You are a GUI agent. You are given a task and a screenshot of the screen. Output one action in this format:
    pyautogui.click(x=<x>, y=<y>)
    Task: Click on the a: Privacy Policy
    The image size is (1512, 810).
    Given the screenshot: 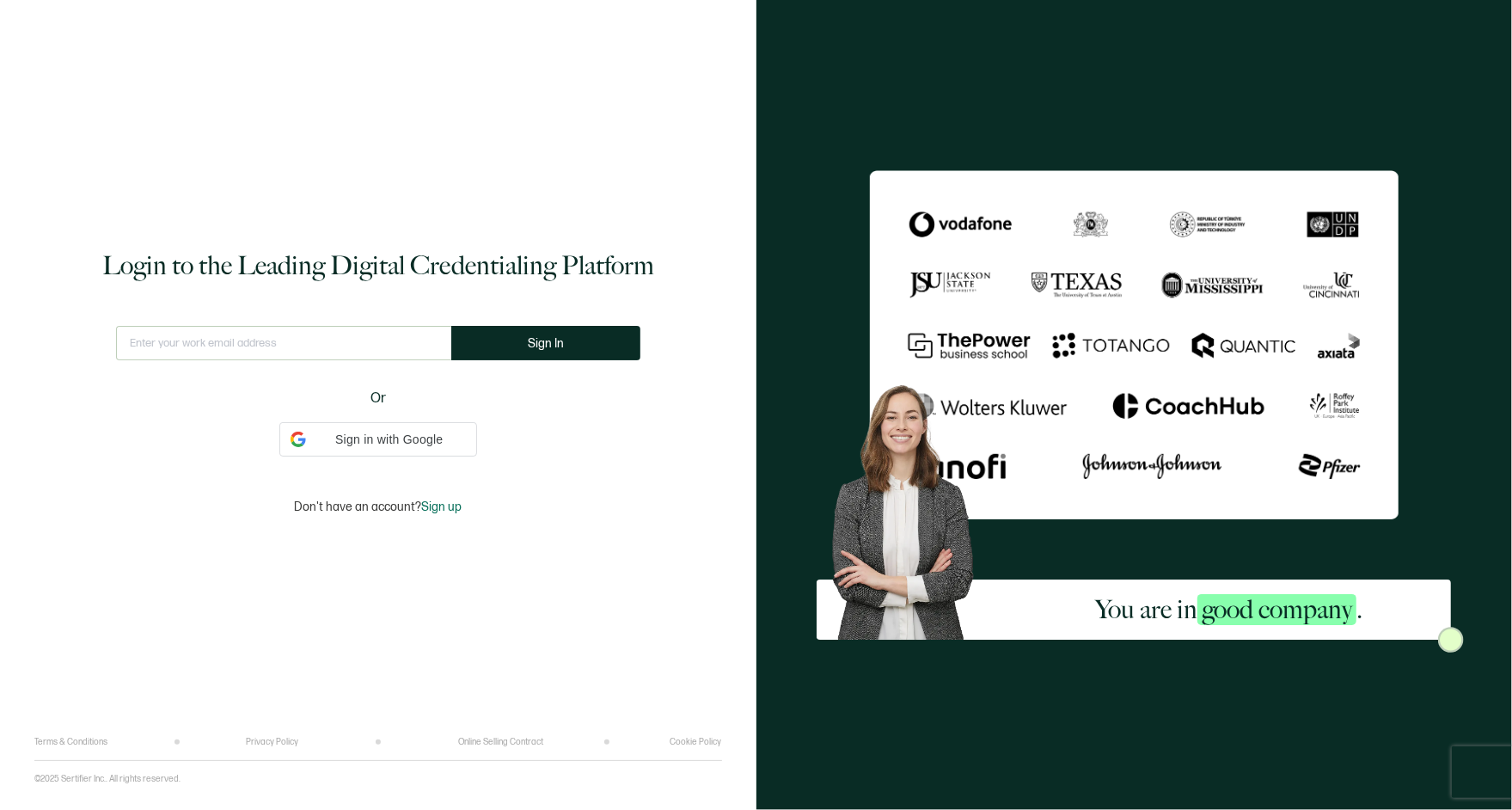 What is the action you would take?
    pyautogui.click(x=273, y=742)
    